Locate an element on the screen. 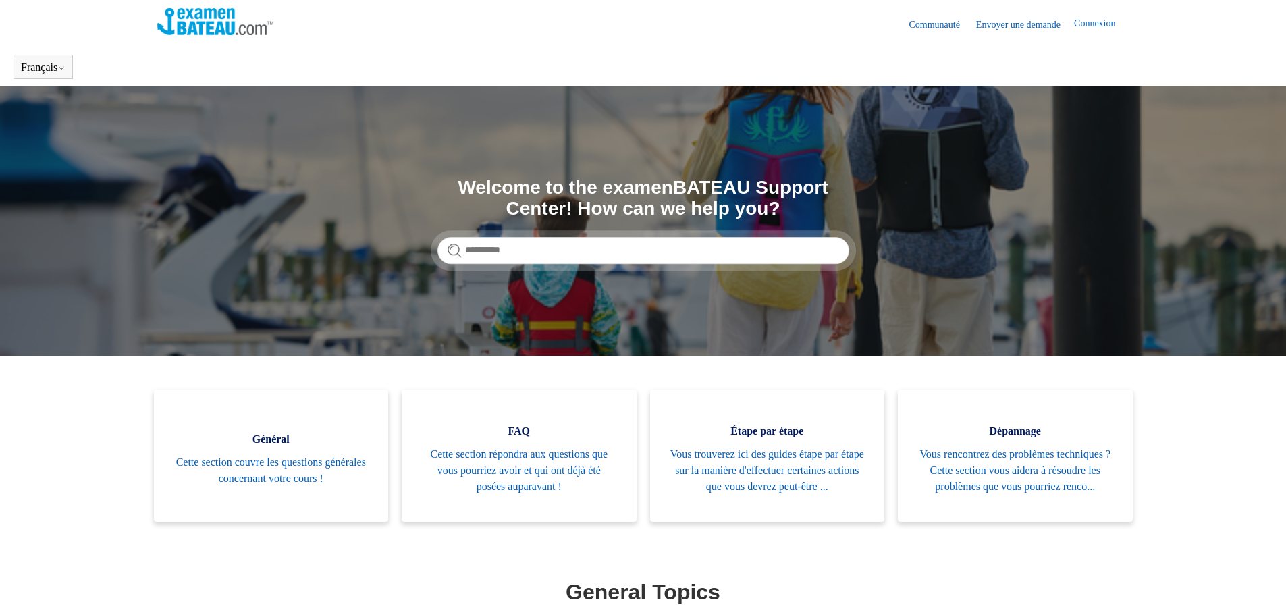  h1: General Topics is located at coordinates (643, 592).